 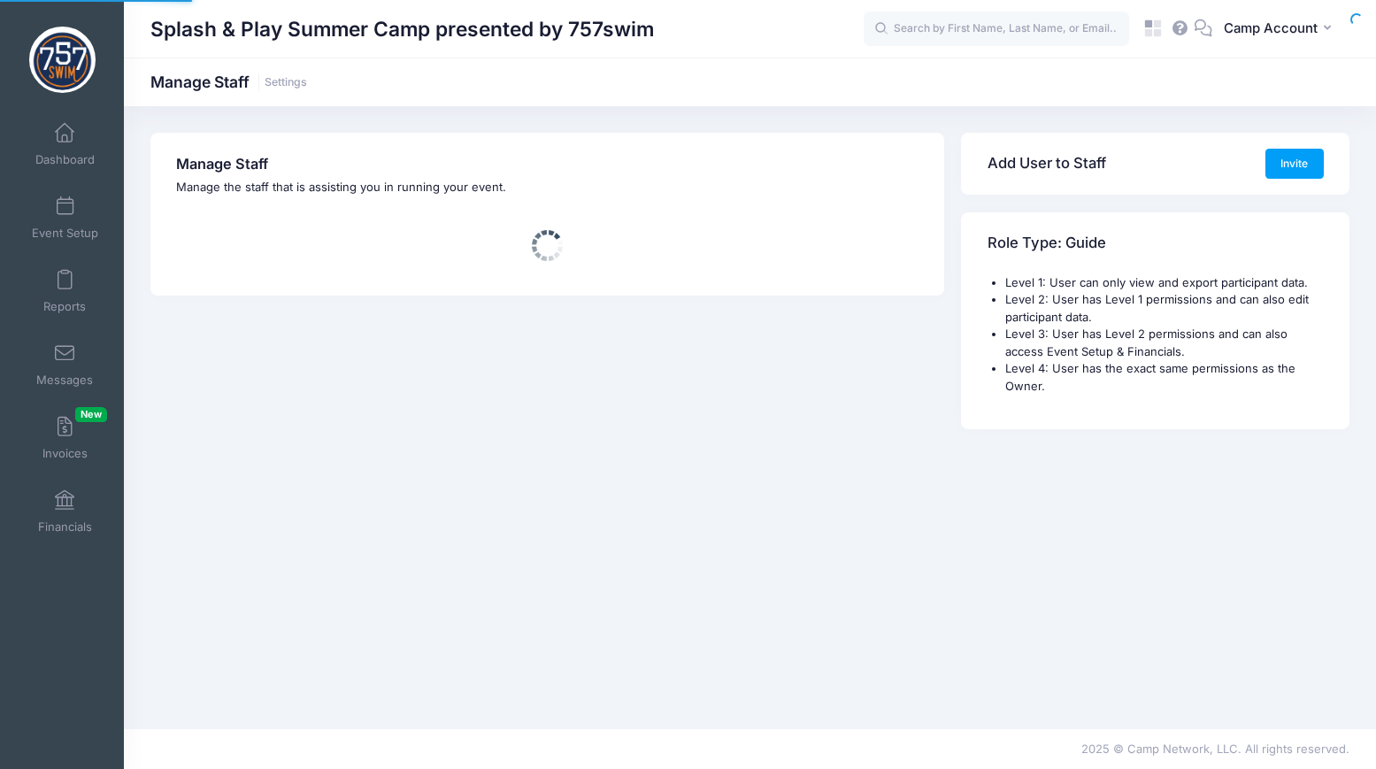 What do you see at coordinates (547, 165) in the screenshot?
I see `h4: Manage Staff` at bounding box center [547, 165].